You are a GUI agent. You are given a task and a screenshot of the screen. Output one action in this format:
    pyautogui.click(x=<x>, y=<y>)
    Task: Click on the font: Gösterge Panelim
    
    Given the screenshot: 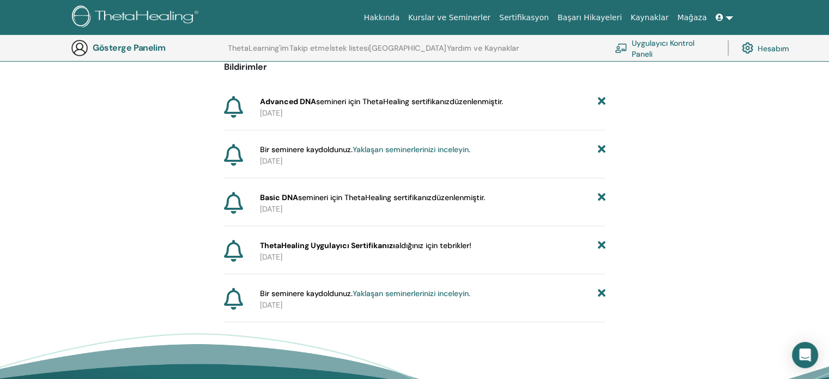 What is the action you would take?
    pyautogui.click(x=129, y=47)
    